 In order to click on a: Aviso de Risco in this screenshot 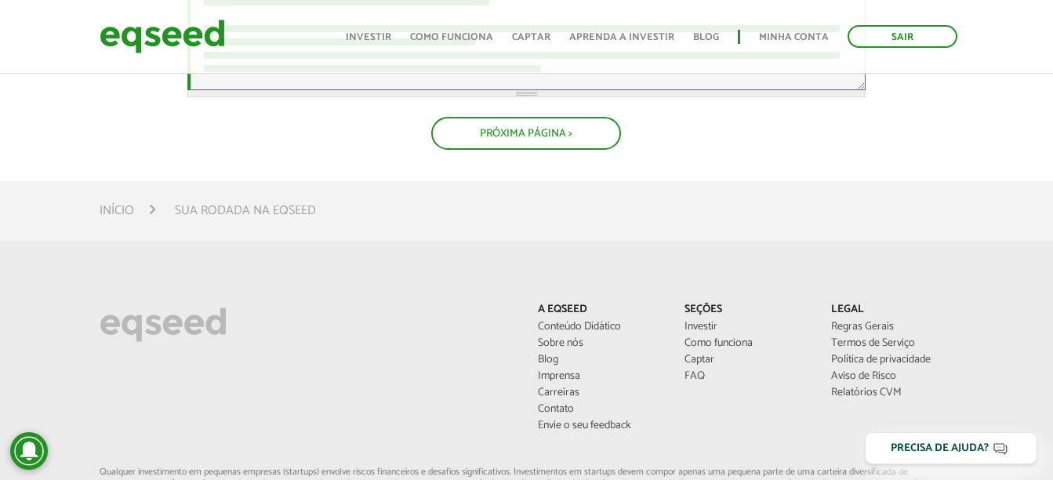, I will do `click(892, 376)`.